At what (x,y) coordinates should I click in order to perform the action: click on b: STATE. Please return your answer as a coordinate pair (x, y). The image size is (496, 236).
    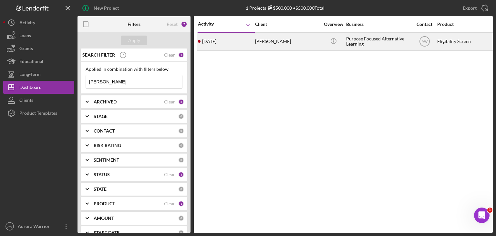
    Looking at the image, I should click on (100, 189).